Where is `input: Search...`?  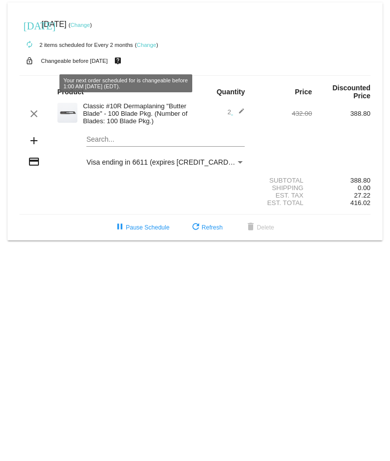
input: Search... is located at coordinates (165, 140).